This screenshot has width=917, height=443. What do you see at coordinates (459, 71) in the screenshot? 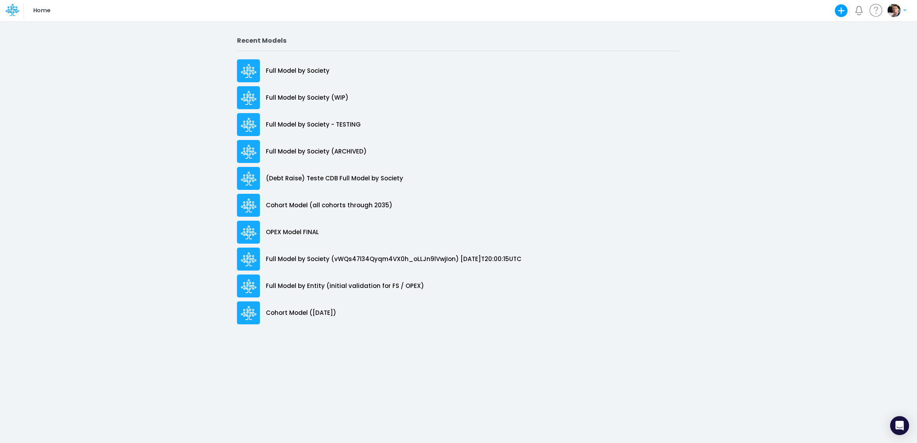
I see `a: Full Model by Society` at bounding box center [459, 71].